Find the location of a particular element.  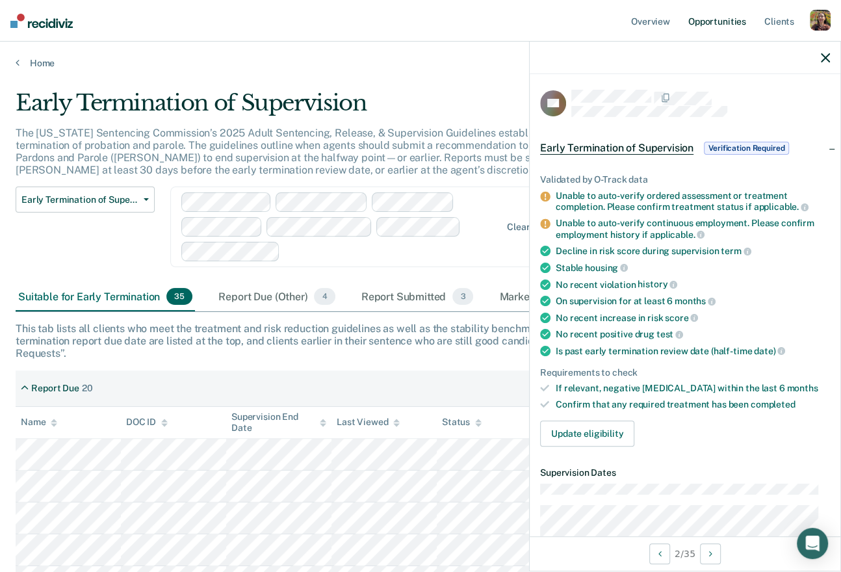

div: Report Submitted is located at coordinates (417, 297).